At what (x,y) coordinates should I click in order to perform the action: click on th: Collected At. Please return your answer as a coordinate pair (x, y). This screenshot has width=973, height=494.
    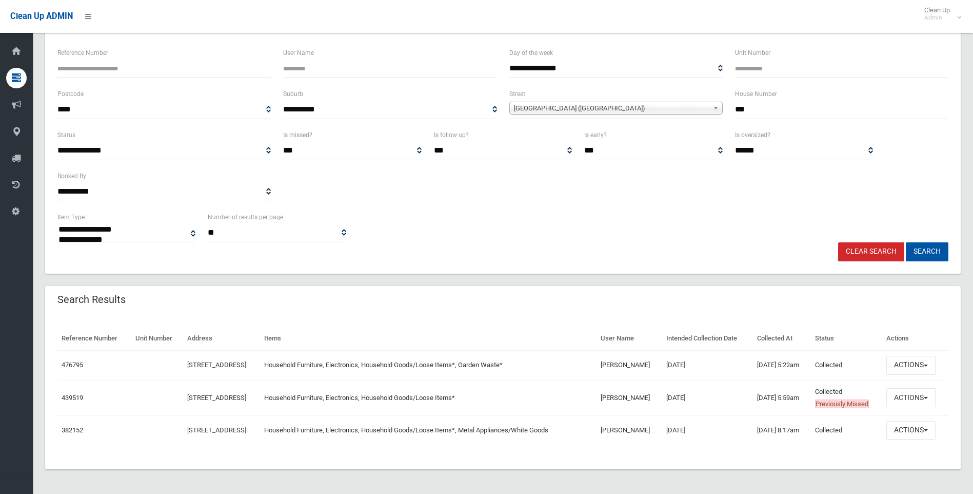
    Looking at the image, I should click on (782, 338).